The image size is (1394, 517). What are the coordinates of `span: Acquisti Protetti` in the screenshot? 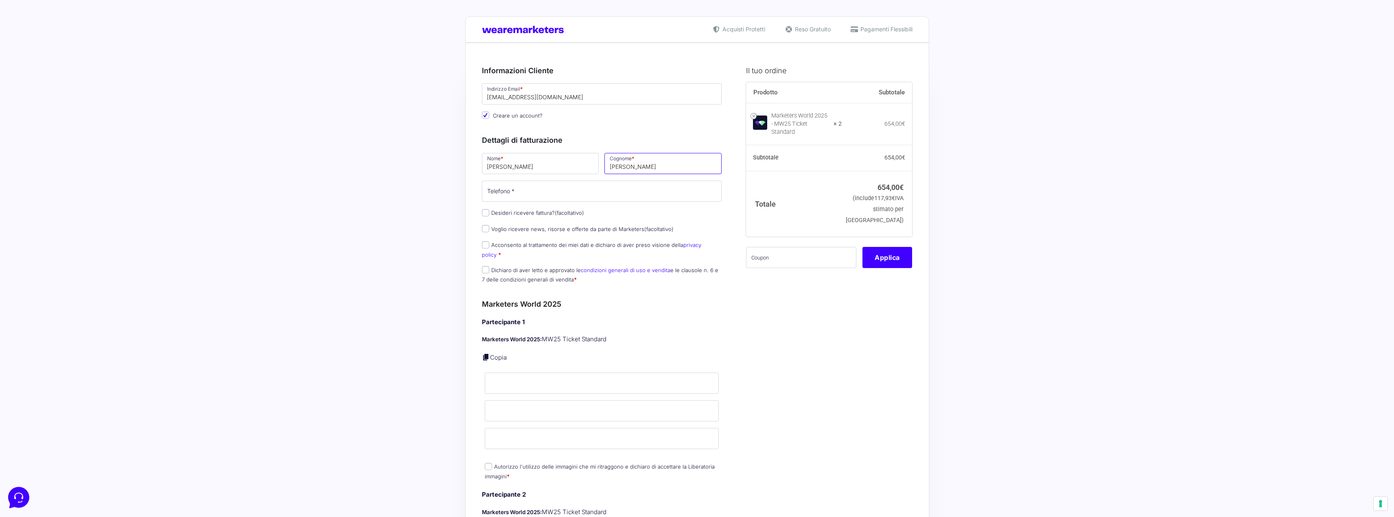 It's located at (743, 29).